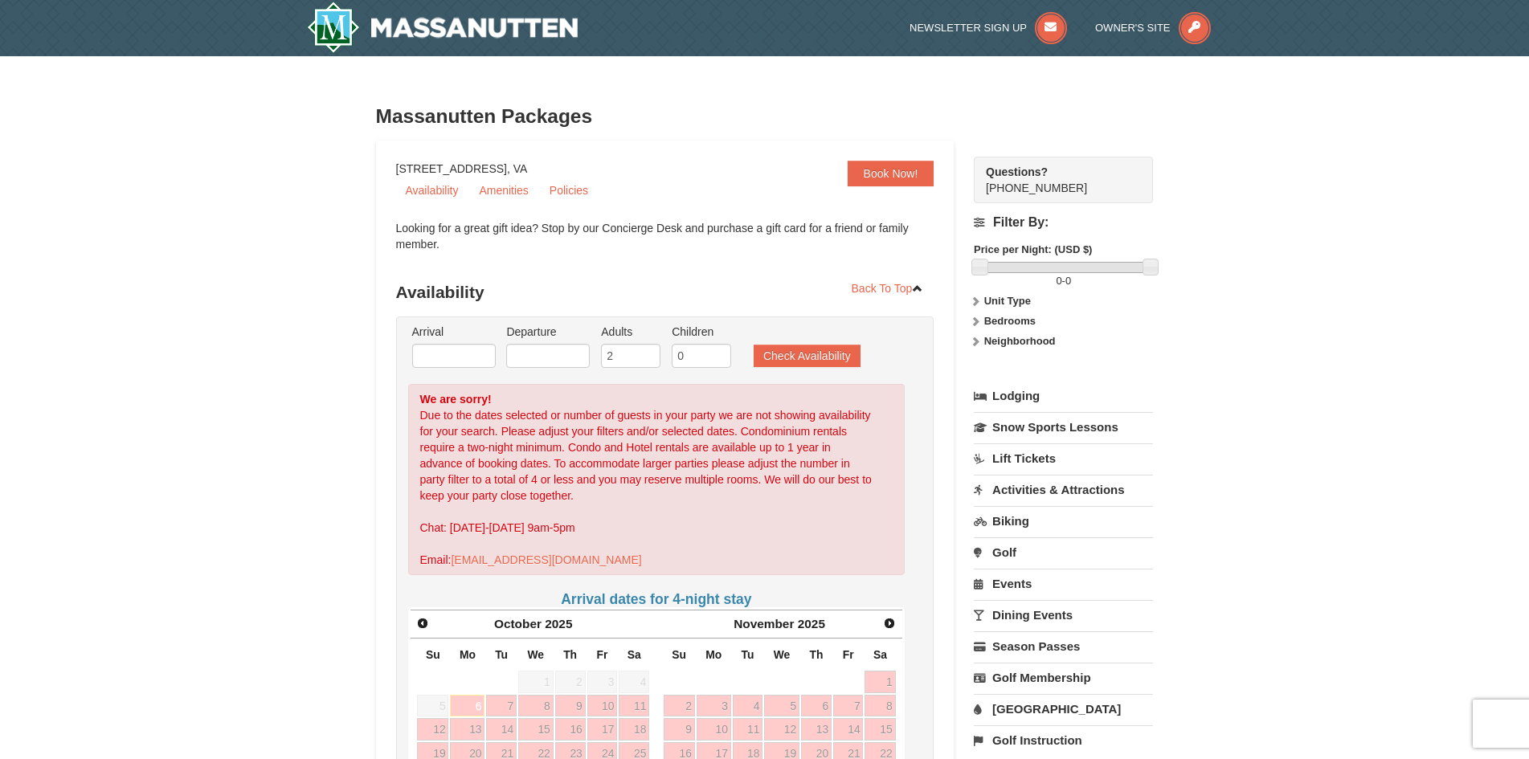 This screenshot has width=1529, height=759. Describe the element at coordinates (988, 27) in the screenshot. I see `a: Newsletter Sign Up` at that location.